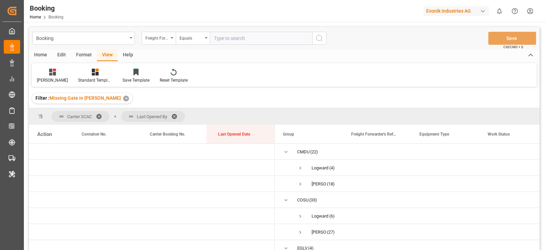  Describe the element at coordinates (288, 134) in the screenshot. I see `span: Group` at that location.